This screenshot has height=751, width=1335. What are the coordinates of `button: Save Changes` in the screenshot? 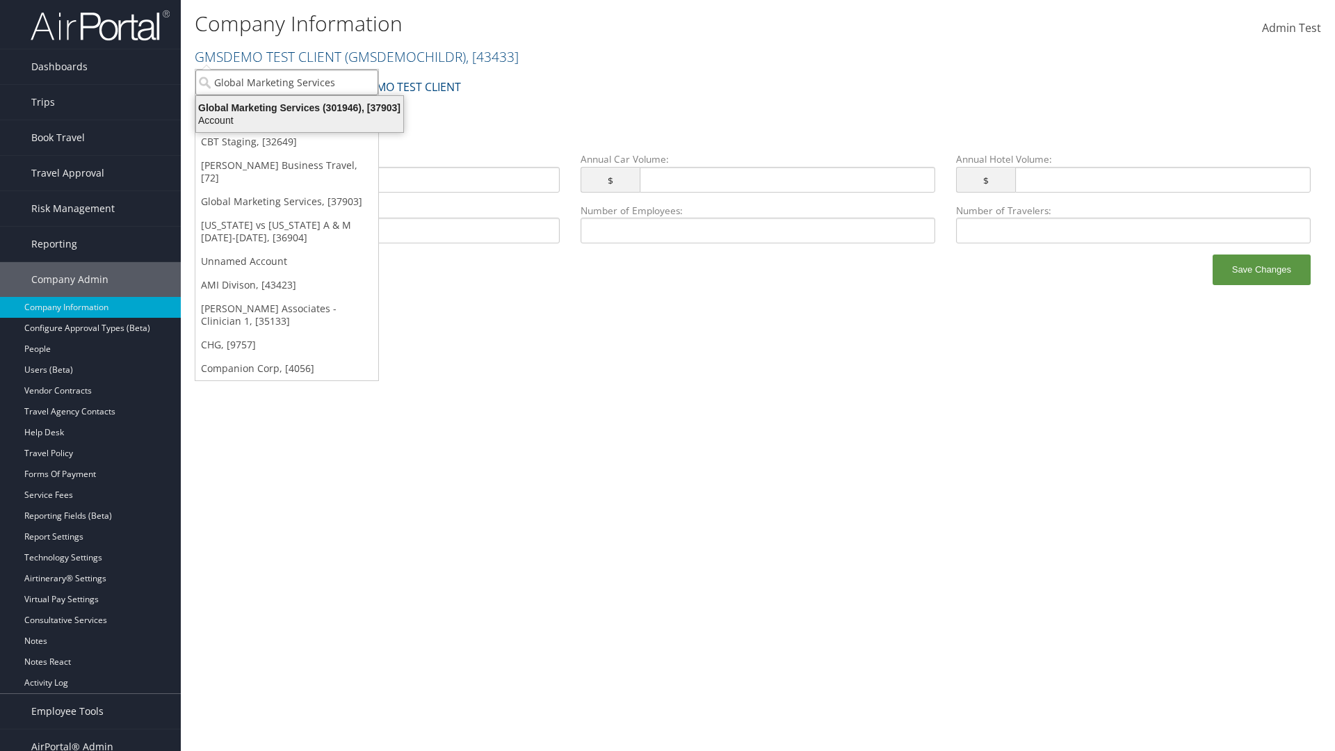 It's located at (1262, 270).